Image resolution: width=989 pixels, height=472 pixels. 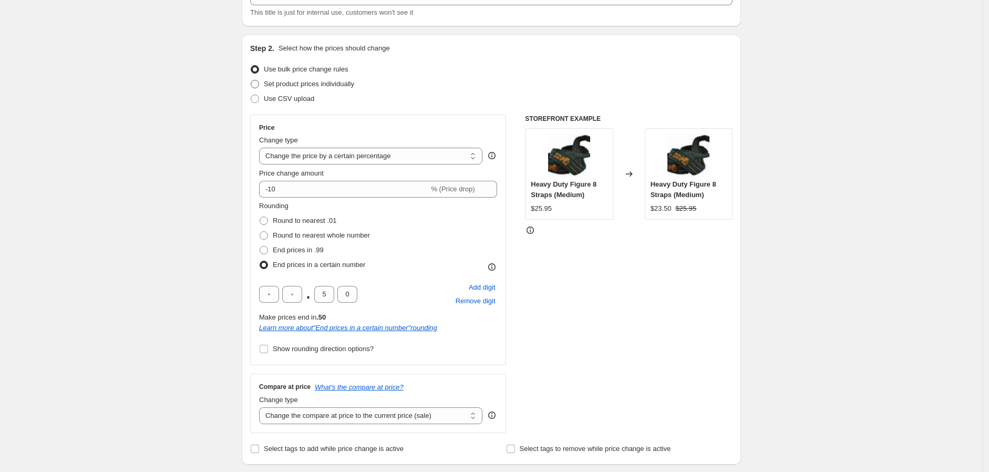 I want to click on div: $23.50, so click(x=661, y=209).